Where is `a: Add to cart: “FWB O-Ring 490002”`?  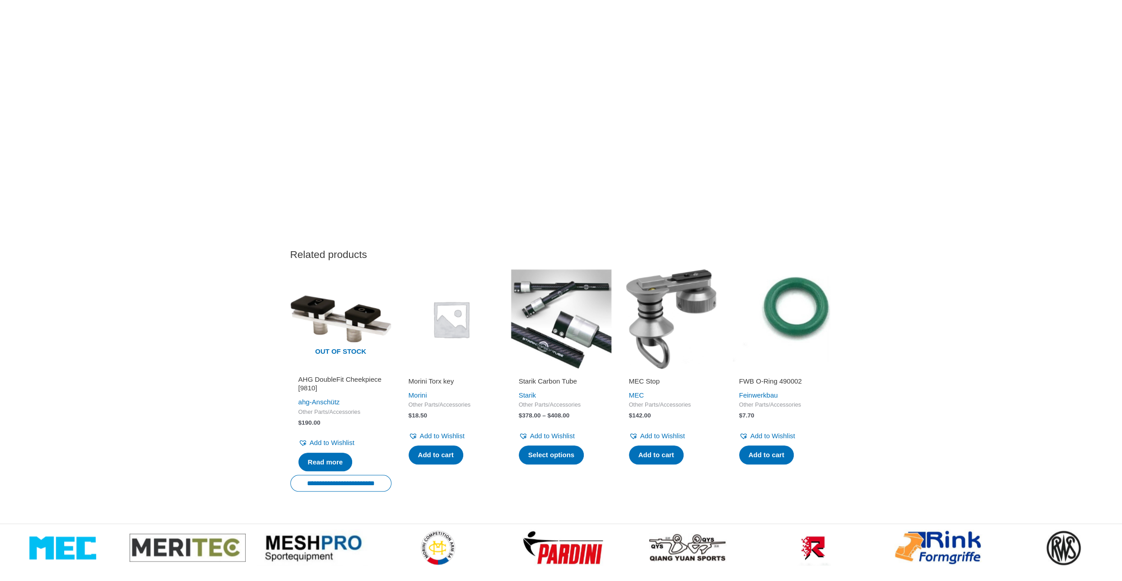 a: Add to cart: “FWB O-Ring 490002” is located at coordinates (766, 455).